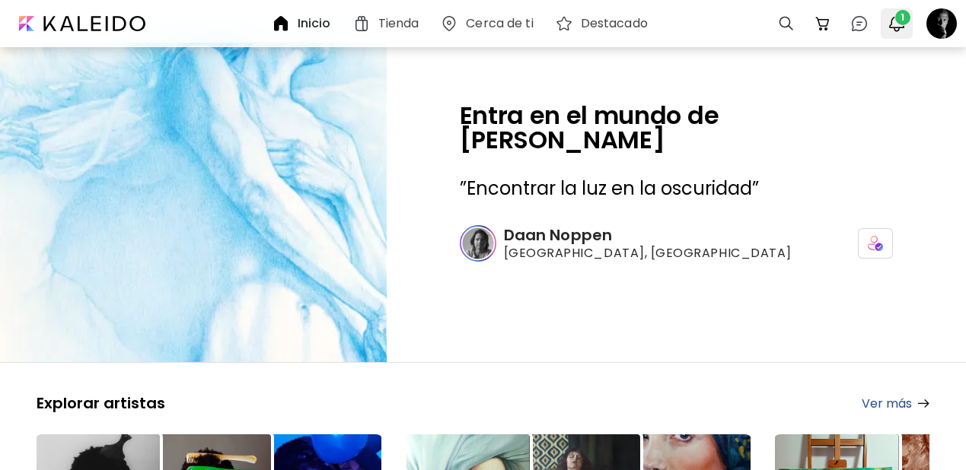 This screenshot has width=966, height=470. Describe the element at coordinates (100, 403) in the screenshot. I see `h5: Explorar artistas` at that location.